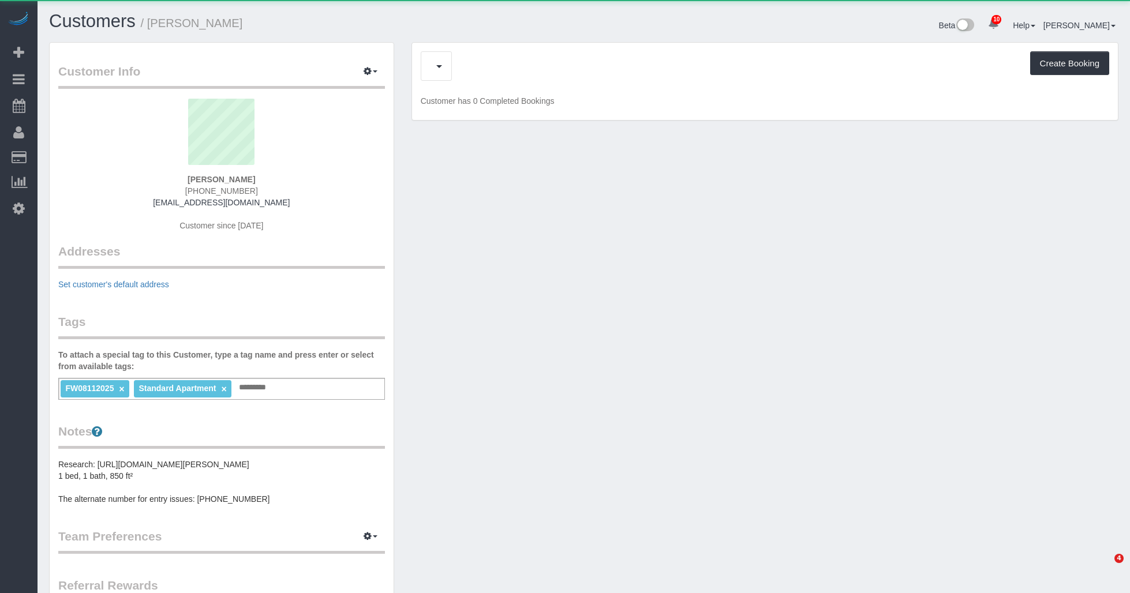 The height and width of the screenshot is (593, 1130). I want to click on legend: Team Preferences, so click(222, 541).